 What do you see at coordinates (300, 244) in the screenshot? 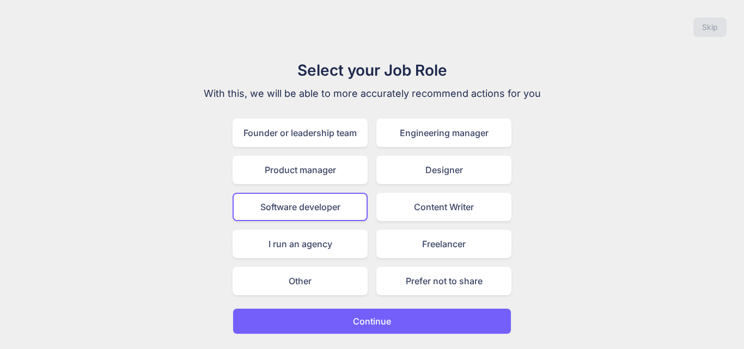
I see `div: I run an agency` at bounding box center [300, 244].